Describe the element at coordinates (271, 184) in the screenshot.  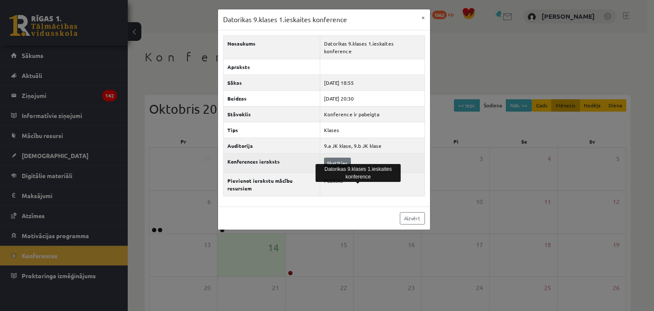
I see `th: Pievienot ierakstu mācību resursiem` at that location.